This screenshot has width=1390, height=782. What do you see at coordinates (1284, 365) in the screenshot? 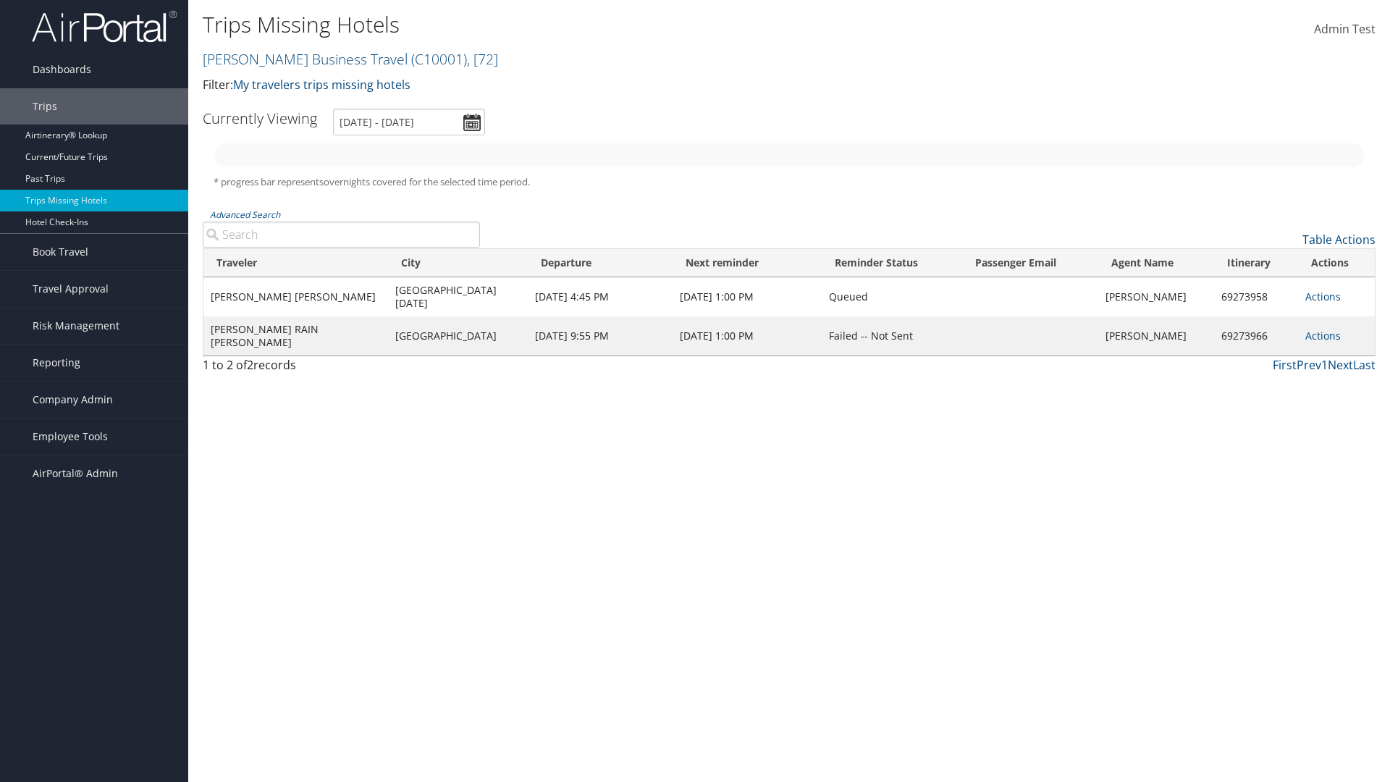
I see `a: First` at bounding box center [1284, 365].